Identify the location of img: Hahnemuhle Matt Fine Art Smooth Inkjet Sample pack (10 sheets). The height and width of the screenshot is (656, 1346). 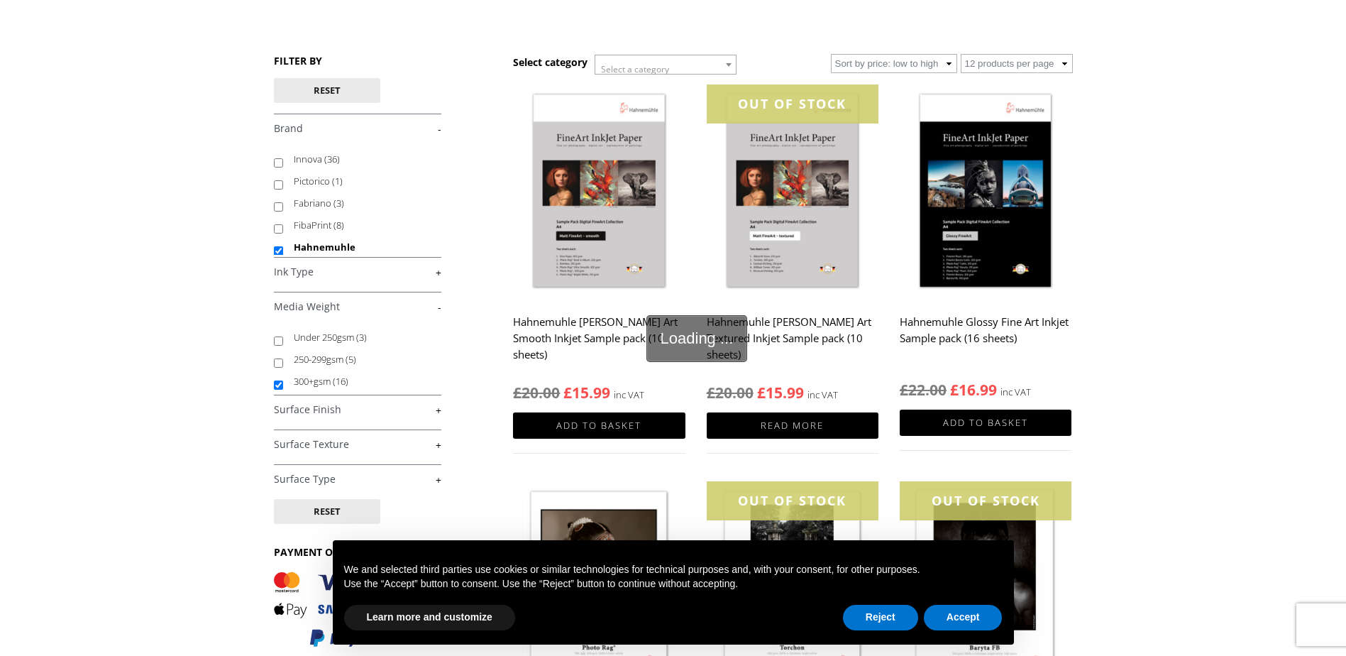
(599, 192).